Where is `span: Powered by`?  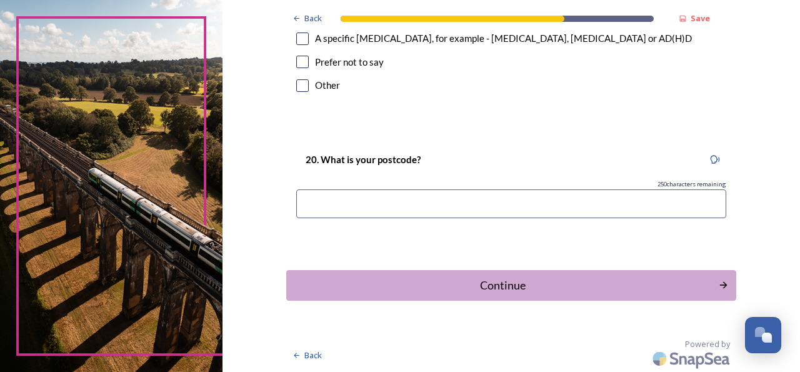 span: Powered by is located at coordinates (708, 344).